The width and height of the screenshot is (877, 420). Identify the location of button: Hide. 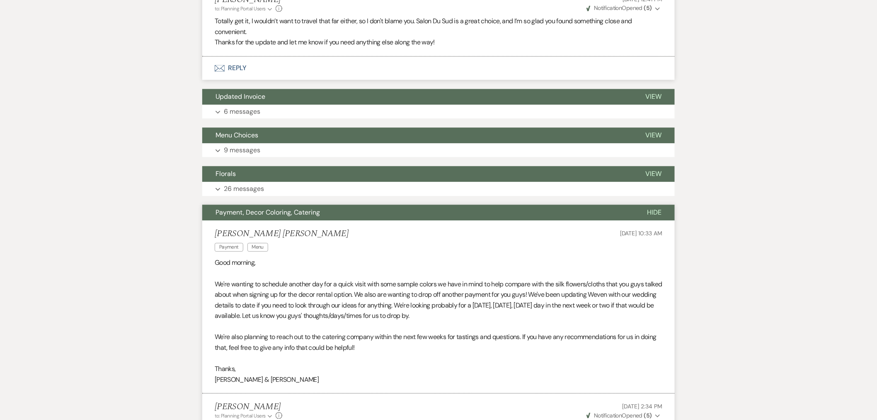
(654, 212).